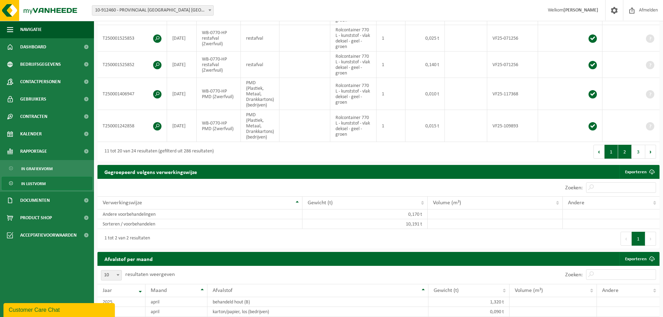 The height and width of the screenshot is (317, 663). What do you see at coordinates (318, 302) in the screenshot?
I see `td: behandeld hout (B)` at bounding box center [318, 302].